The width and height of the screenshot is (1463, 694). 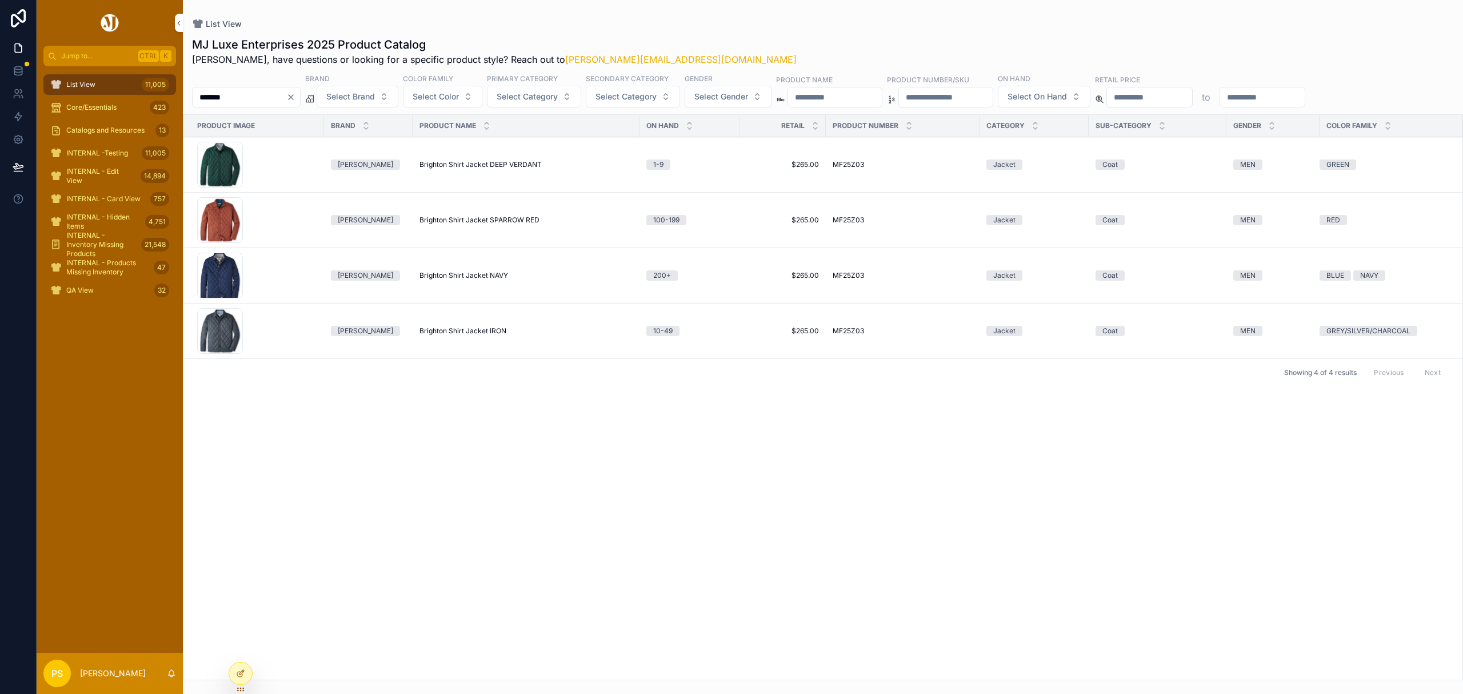 What do you see at coordinates (662, 126) in the screenshot?
I see `span: On Hand` at bounding box center [662, 126].